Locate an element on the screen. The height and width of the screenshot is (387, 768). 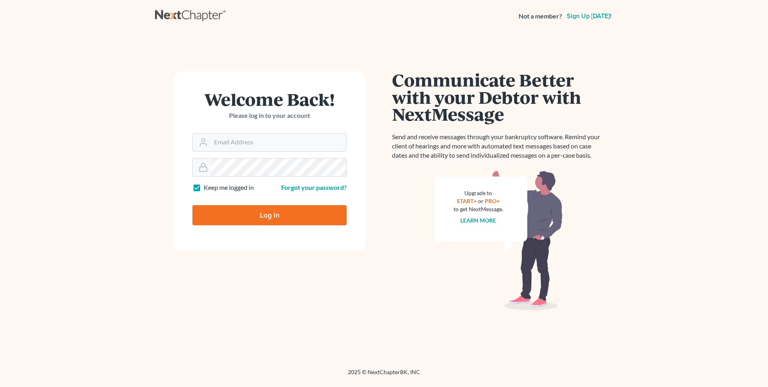
img: nextmessage_bg-59042aed3d76b12b5cd301f8e5b87938c9018125f34e5fa2b7a6b67550977c72.svg is located at coordinates (499, 240).